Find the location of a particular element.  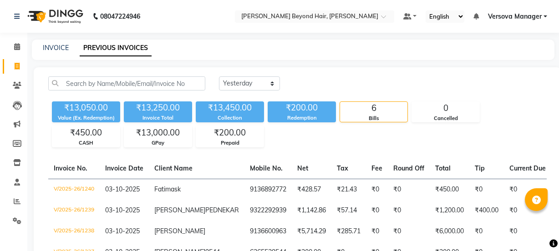

span: Round Off is located at coordinates (408, 168).